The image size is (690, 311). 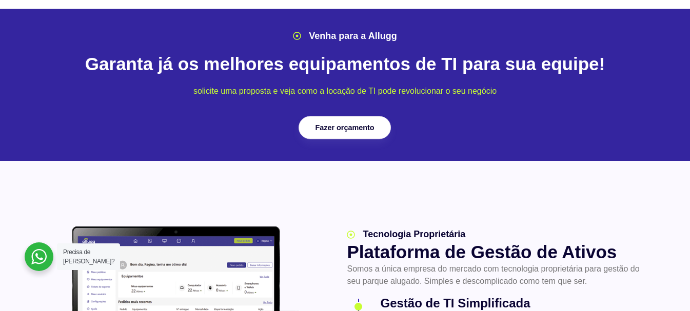 What do you see at coordinates (345, 64) in the screenshot?
I see `h2: Garanta já os melhores equipamentos de TI para sua equipe!` at bounding box center [345, 64].